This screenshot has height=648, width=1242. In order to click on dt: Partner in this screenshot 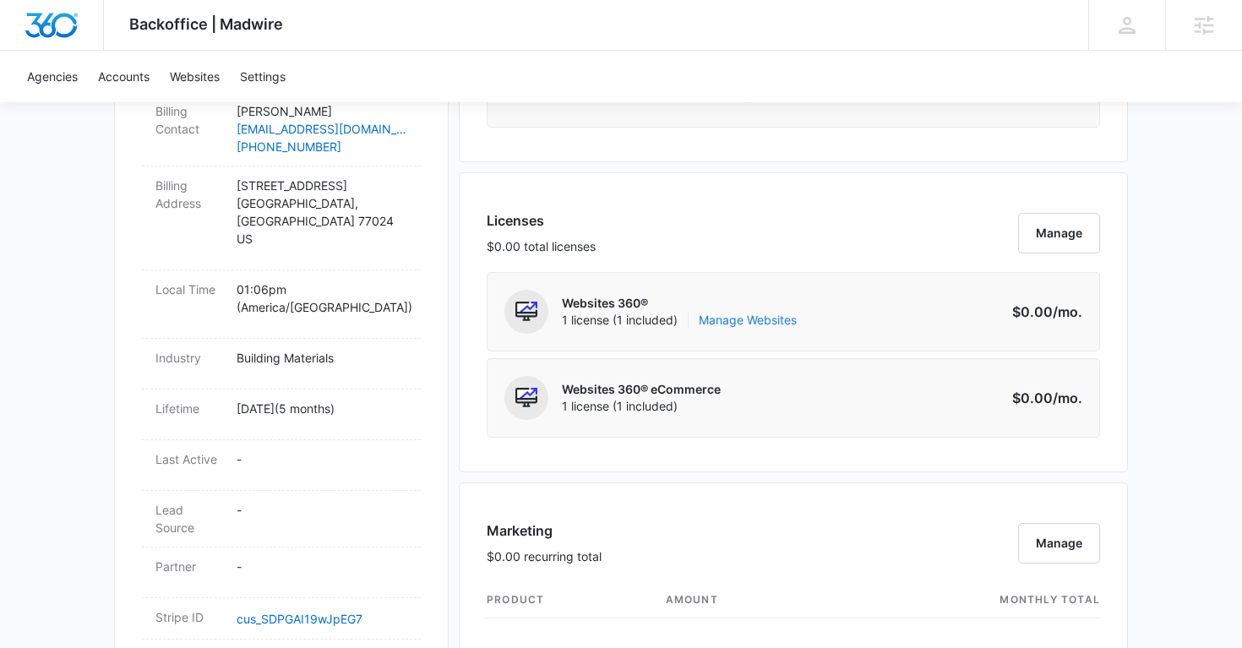, I will do `click(189, 566)`.